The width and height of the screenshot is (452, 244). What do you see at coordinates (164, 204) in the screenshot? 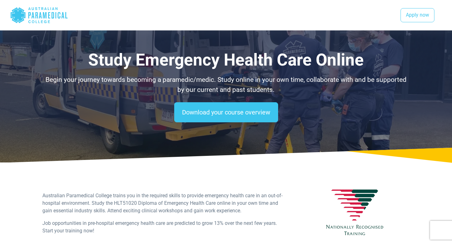
I see `p: Australian Paramedical College trains you in the required skills to provide emergency health care...` at bounding box center [164, 204].